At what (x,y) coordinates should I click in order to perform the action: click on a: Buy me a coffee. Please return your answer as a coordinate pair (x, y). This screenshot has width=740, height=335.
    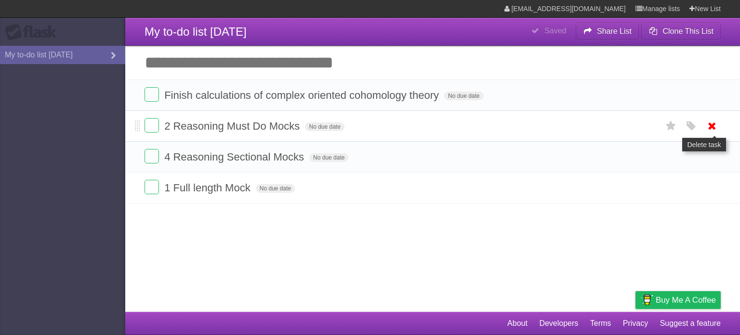
    Looking at the image, I should click on (678, 300).